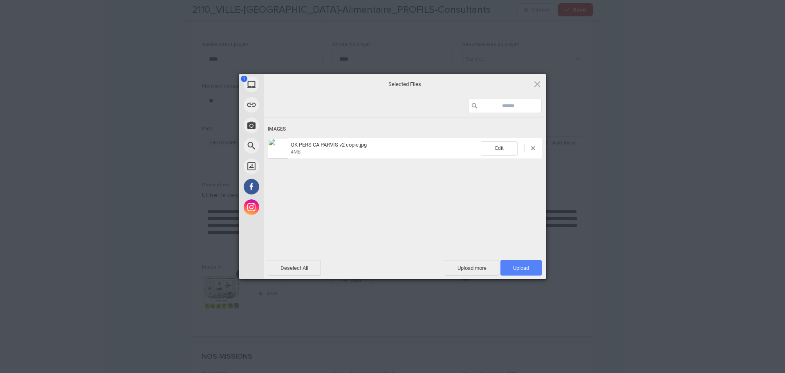  What do you see at coordinates (537, 84) in the screenshot?
I see `span: Click here or hit ESC to close picker` at bounding box center [537, 84].